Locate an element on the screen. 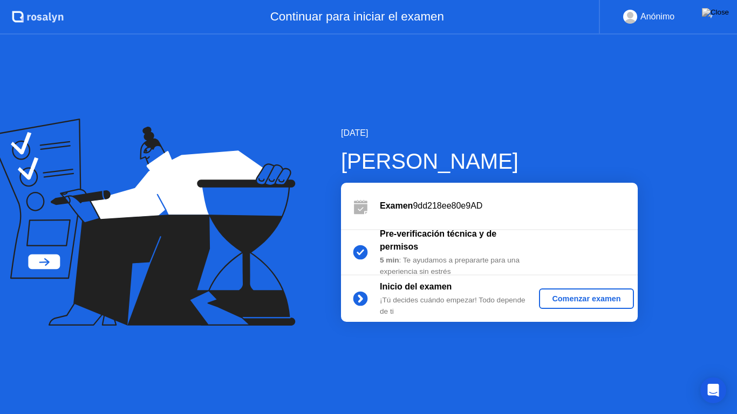 The width and height of the screenshot is (737, 414). div: 9dd218ee80e9AD is located at coordinates (509, 206).